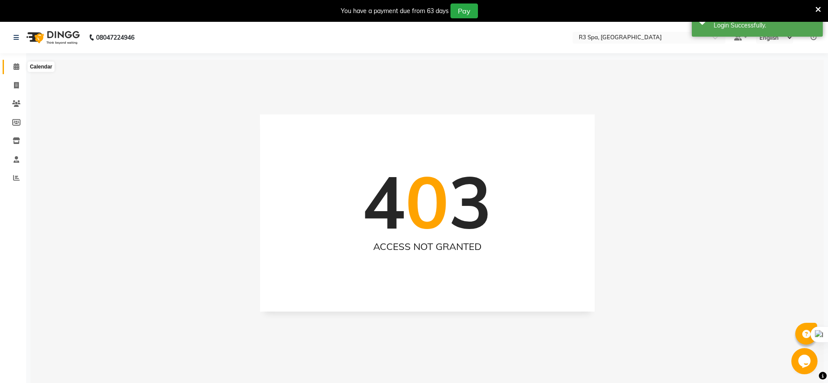 Image resolution: width=828 pixels, height=383 pixels. Describe the element at coordinates (464, 11) in the screenshot. I see `button: Pay` at that location.